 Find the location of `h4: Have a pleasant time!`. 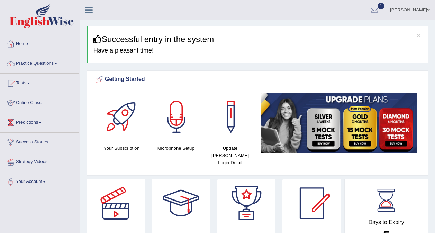

h4: Have a pleasant time! is located at coordinates (258, 51).